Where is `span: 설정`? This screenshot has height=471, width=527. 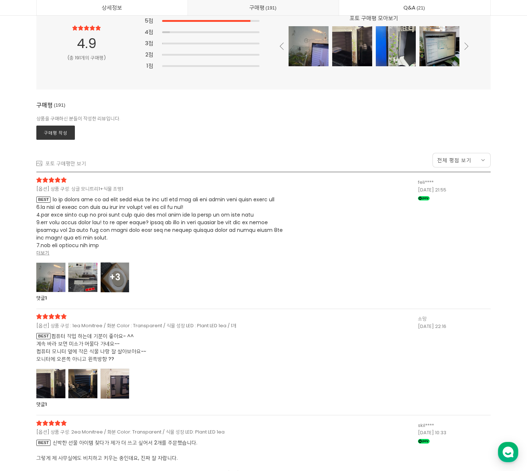 span: 설정 is located at coordinates (117, 244).